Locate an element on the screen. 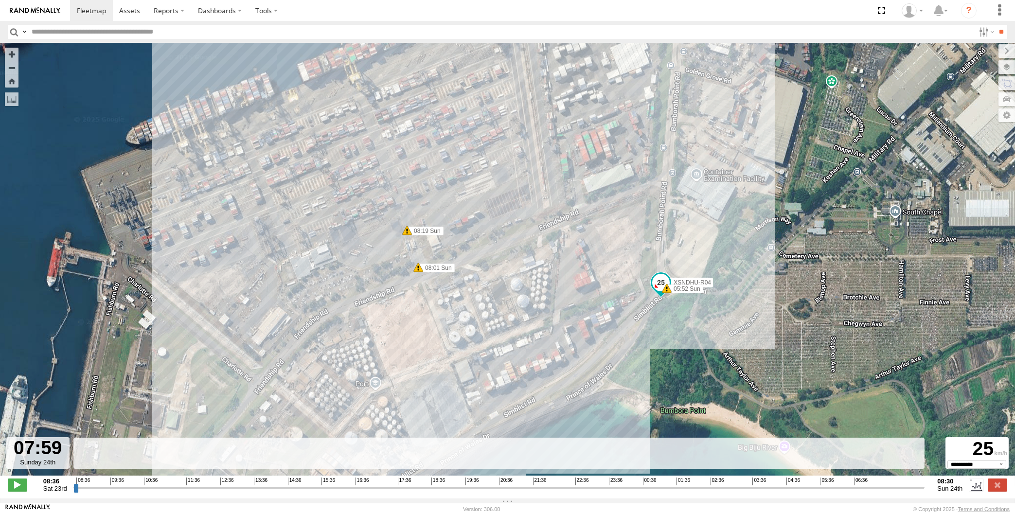 This screenshot has width=1015, height=514. label: Map Settings is located at coordinates (1006, 115).